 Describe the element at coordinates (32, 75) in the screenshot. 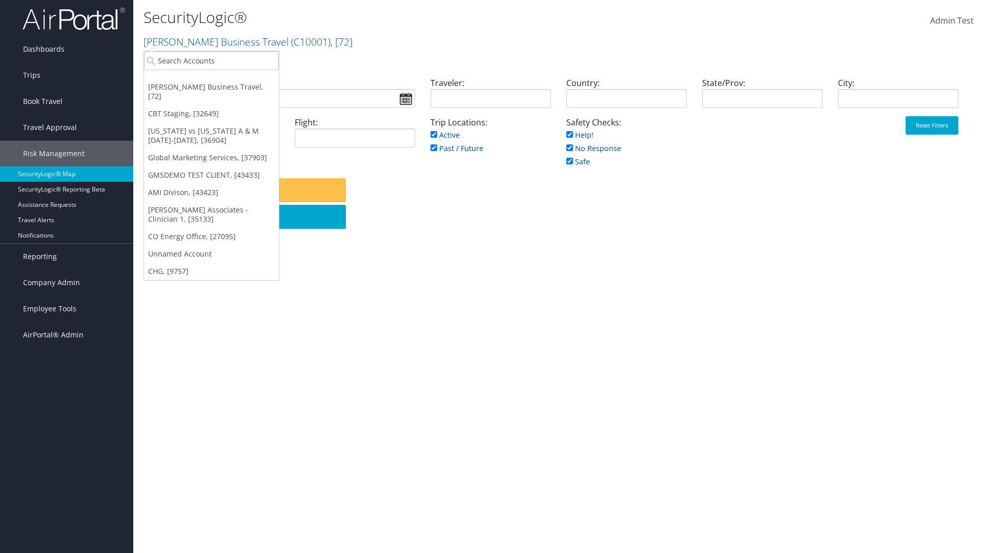

I see `span: Trips` at that location.